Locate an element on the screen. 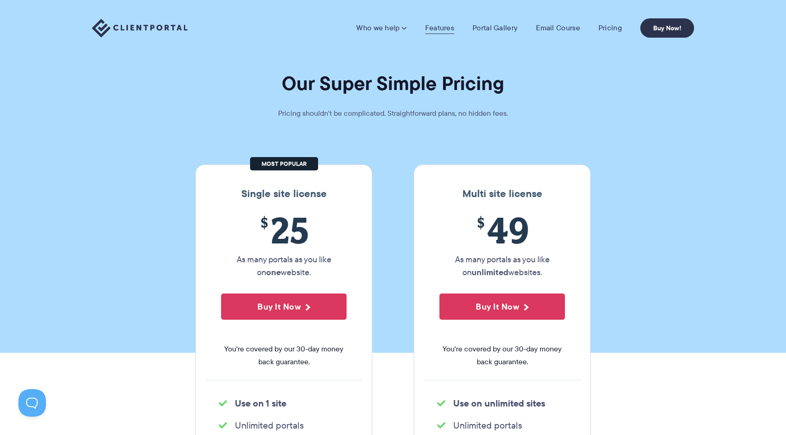 This screenshot has width=786, height=435. span: 49 is located at coordinates (502, 230).